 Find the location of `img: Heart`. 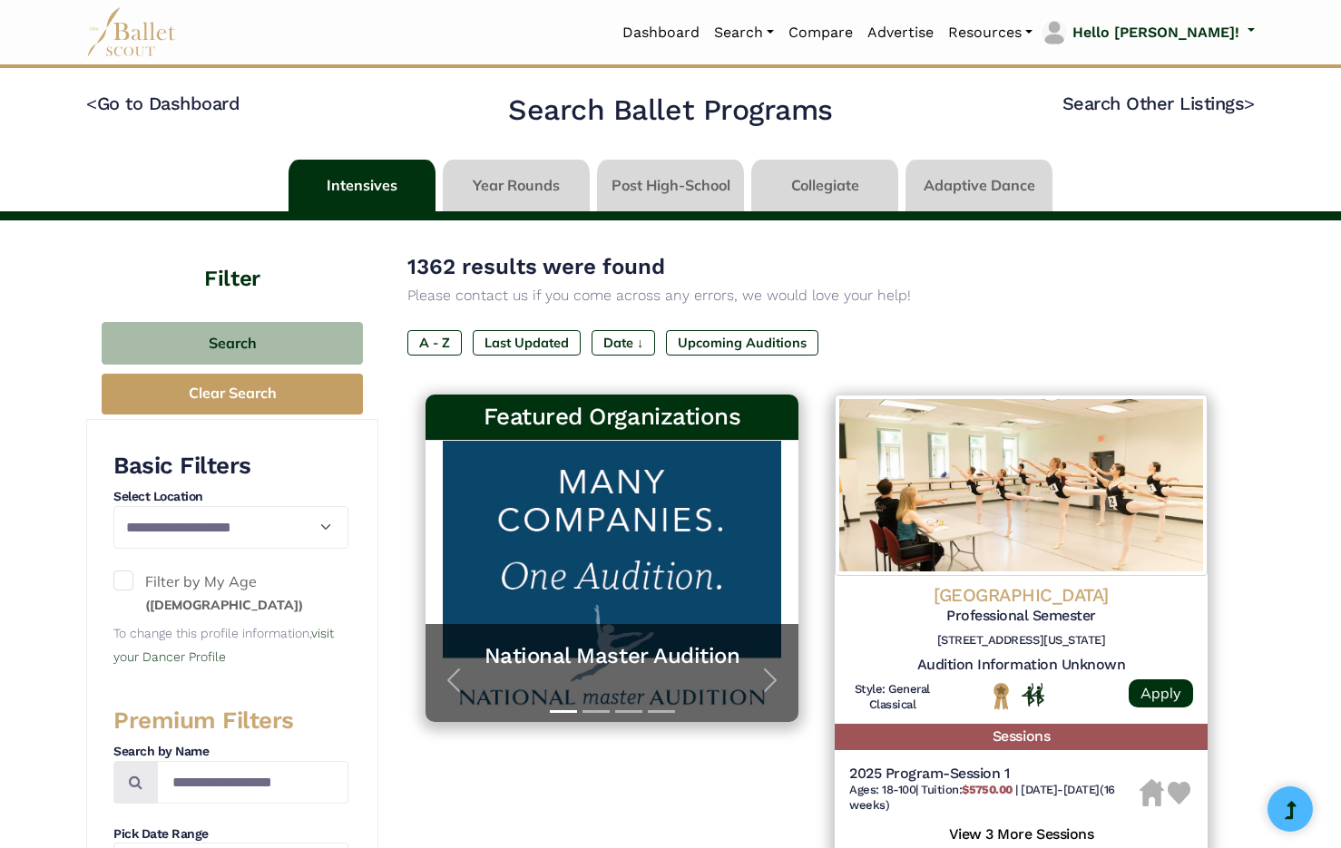

img: Heart is located at coordinates (1178, 793).